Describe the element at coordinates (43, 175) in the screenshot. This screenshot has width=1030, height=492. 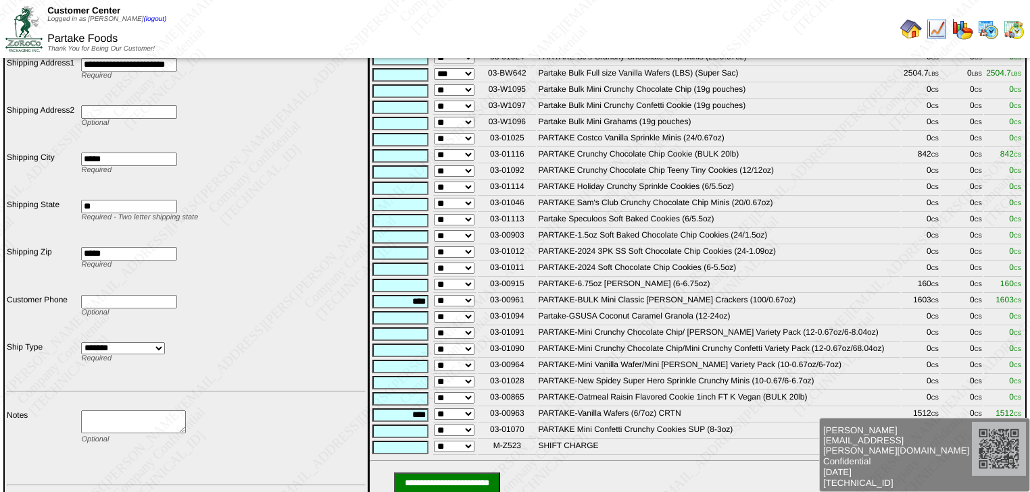
I see `td: Shipping City` at that location.